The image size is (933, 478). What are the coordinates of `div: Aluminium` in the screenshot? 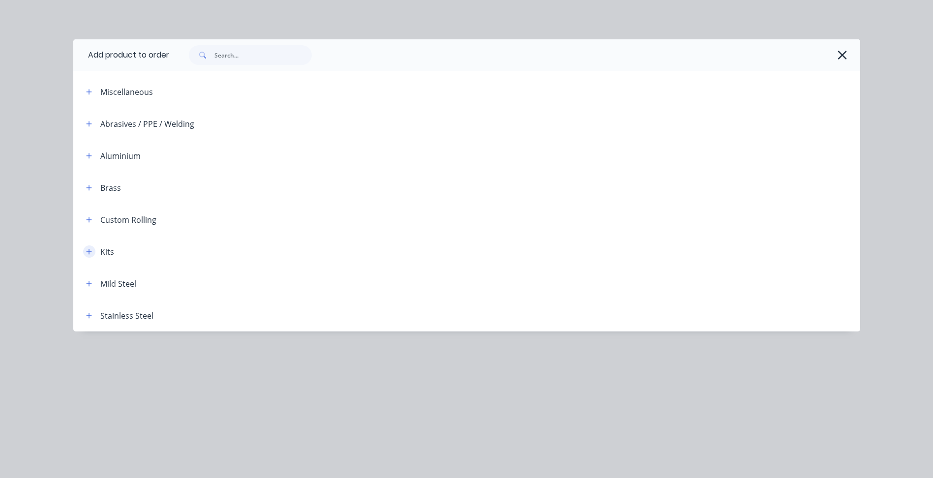 It's located at (121, 156).